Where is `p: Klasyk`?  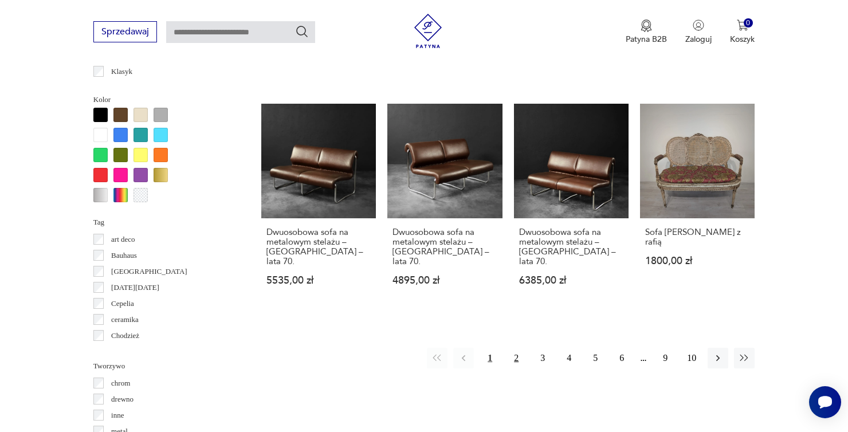
p: Klasyk is located at coordinates (121, 72).